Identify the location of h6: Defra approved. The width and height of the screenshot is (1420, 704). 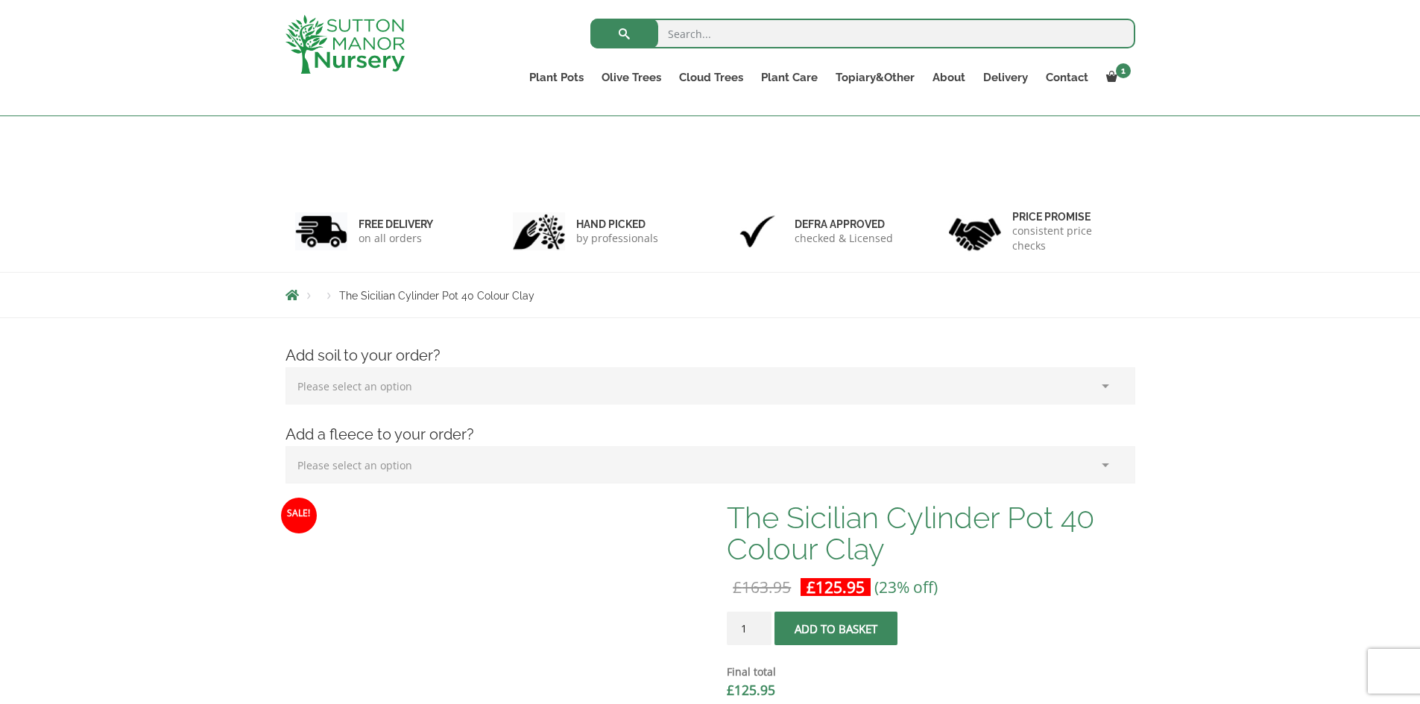
(844, 224).